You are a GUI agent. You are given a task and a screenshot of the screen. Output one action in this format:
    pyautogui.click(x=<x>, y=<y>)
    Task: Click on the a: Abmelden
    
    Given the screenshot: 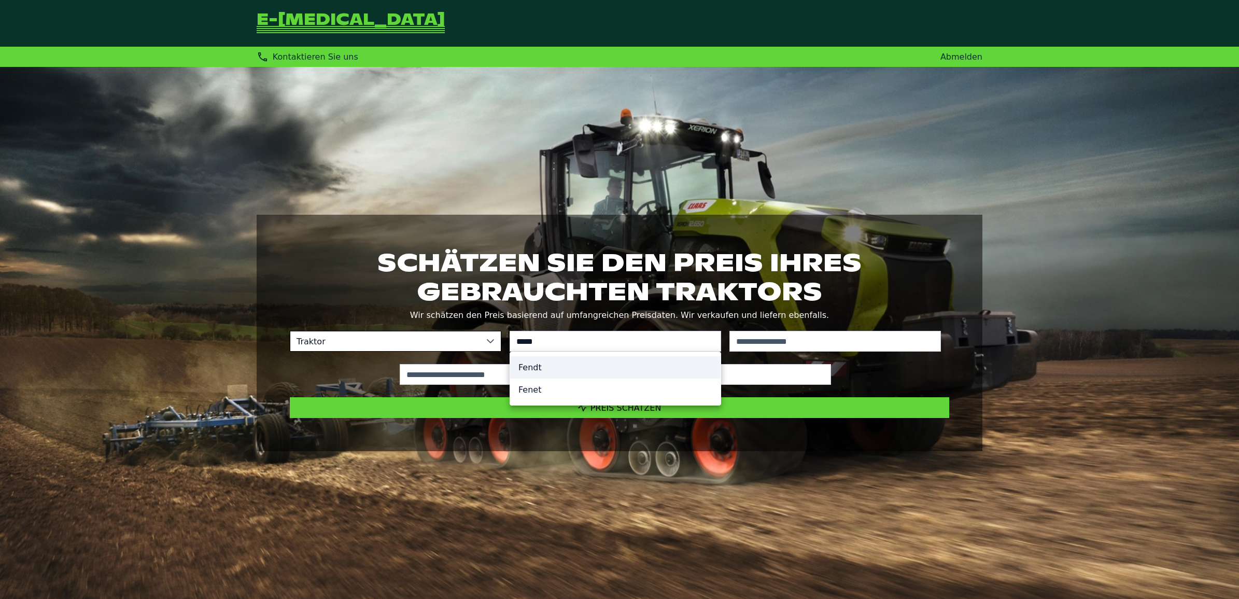 What is the action you would take?
    pyautogui.click(x=961, y=57)
    